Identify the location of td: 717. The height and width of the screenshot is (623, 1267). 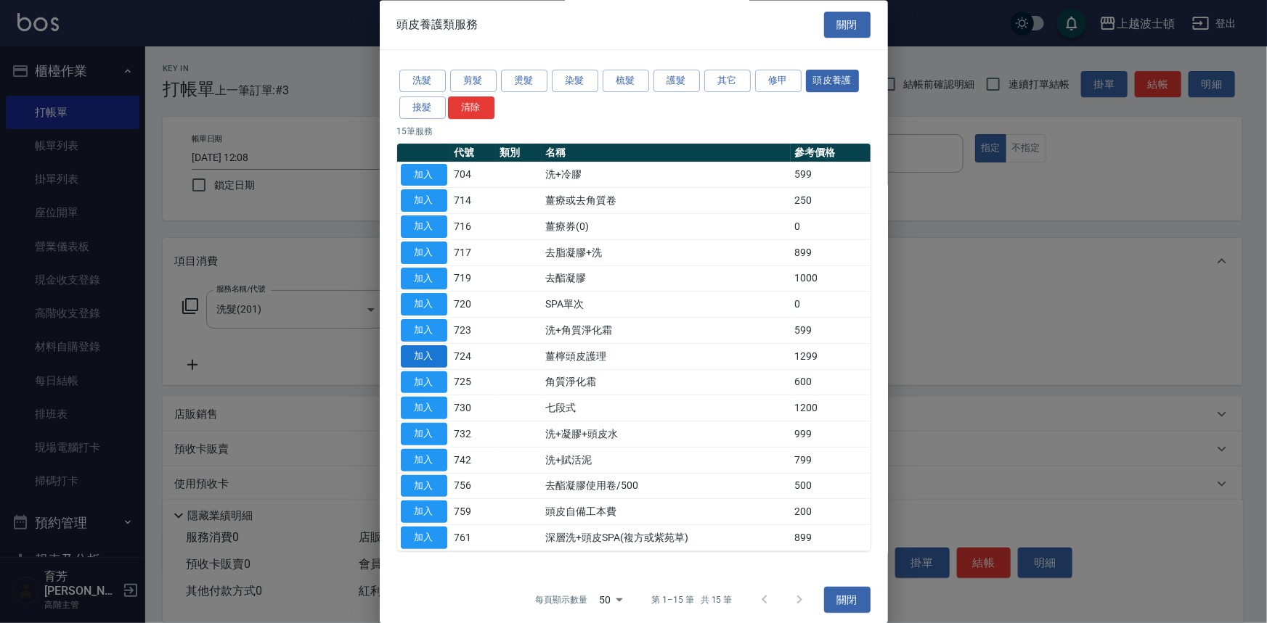
(473, 253).